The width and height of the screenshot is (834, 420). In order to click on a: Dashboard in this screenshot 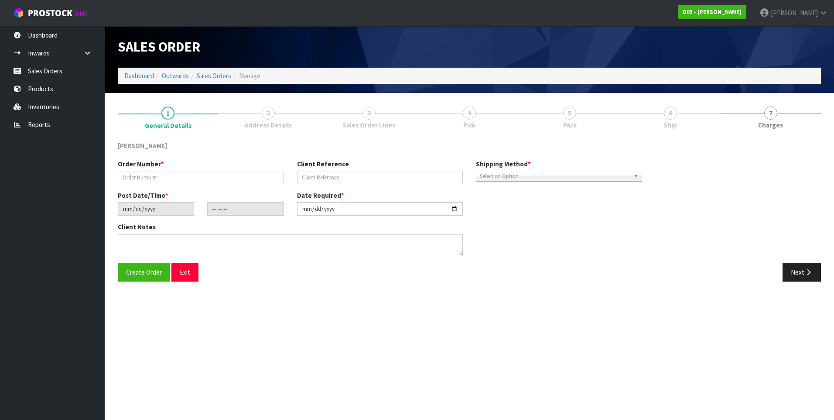, I will do `click(139, 75)`.